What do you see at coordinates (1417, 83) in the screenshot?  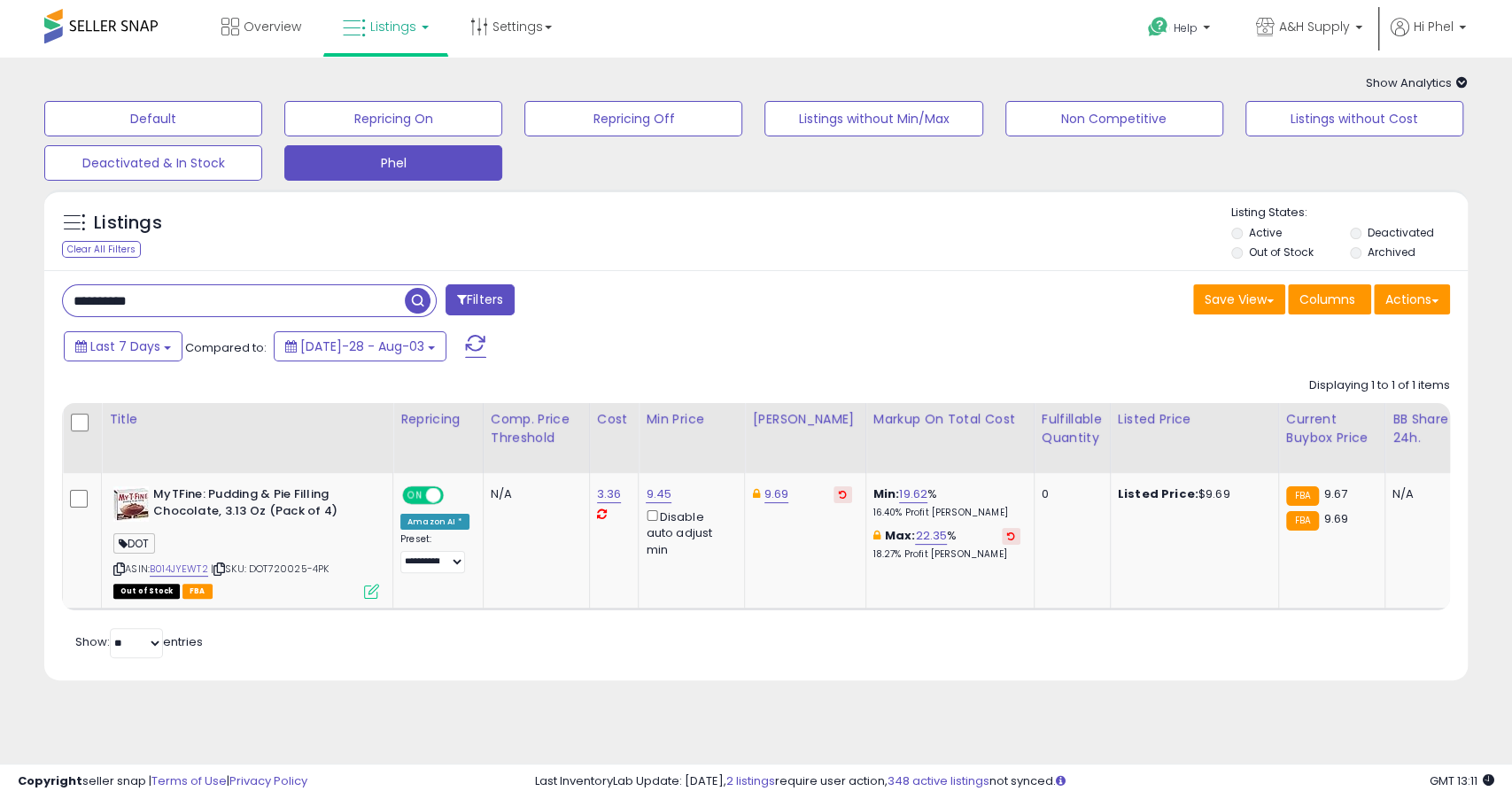 I see `span: Show Analytics` at bounding box center [1417, 83].